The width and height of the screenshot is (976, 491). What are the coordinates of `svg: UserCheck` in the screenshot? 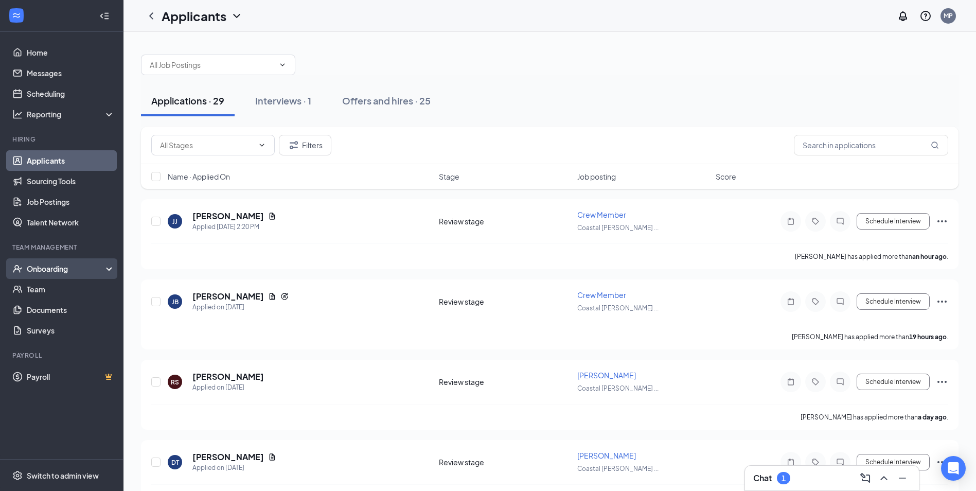 It's located at (17, 269).